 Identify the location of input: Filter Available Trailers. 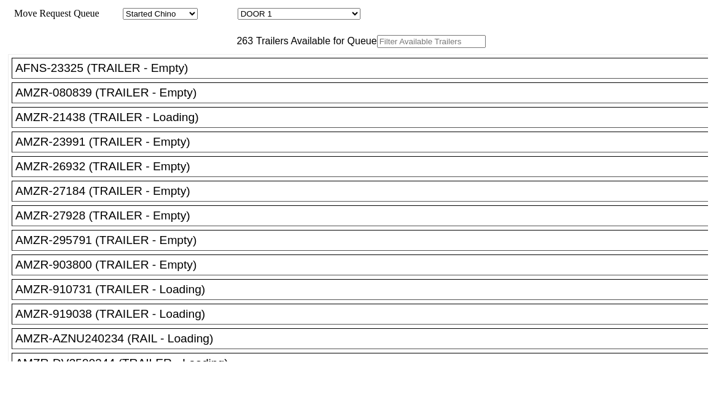
(431, 41).